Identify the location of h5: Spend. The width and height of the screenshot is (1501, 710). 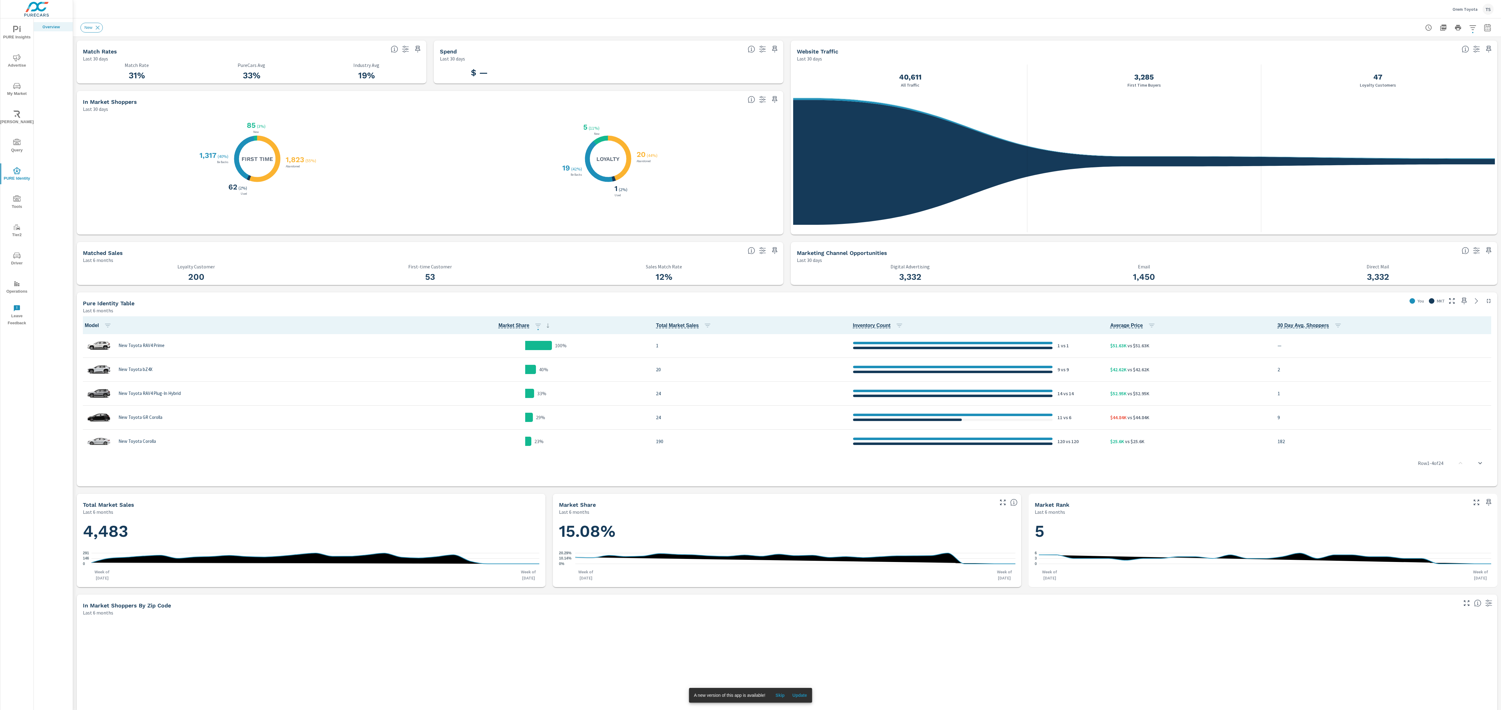
(448, 51).